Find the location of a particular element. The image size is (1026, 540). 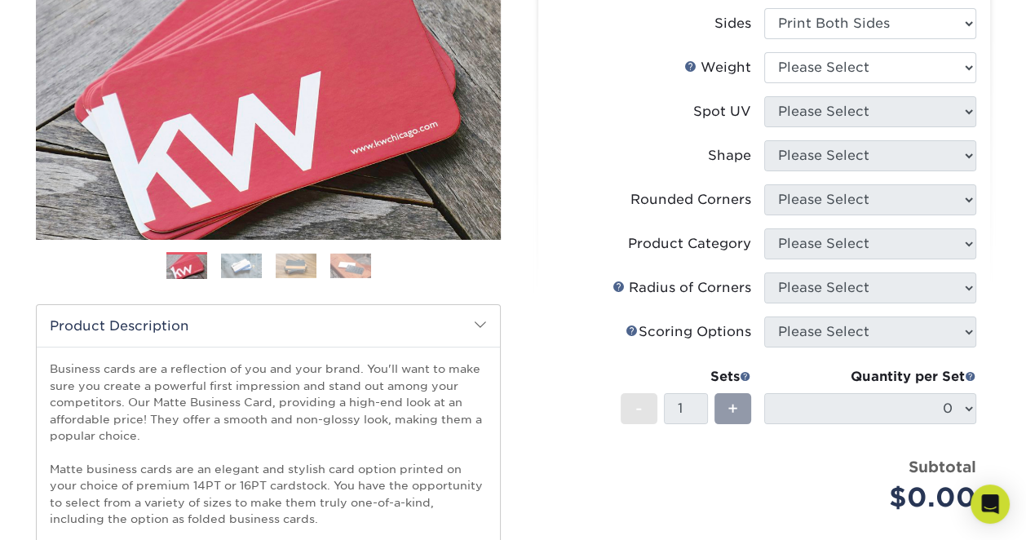

div: Spot UV is located at coordinates (722, 112).